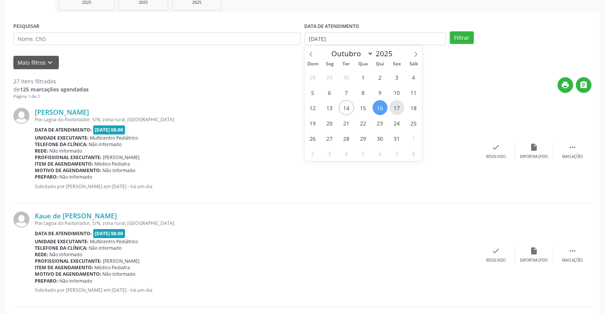  I want to click on span: Seg, so click(330, 64).